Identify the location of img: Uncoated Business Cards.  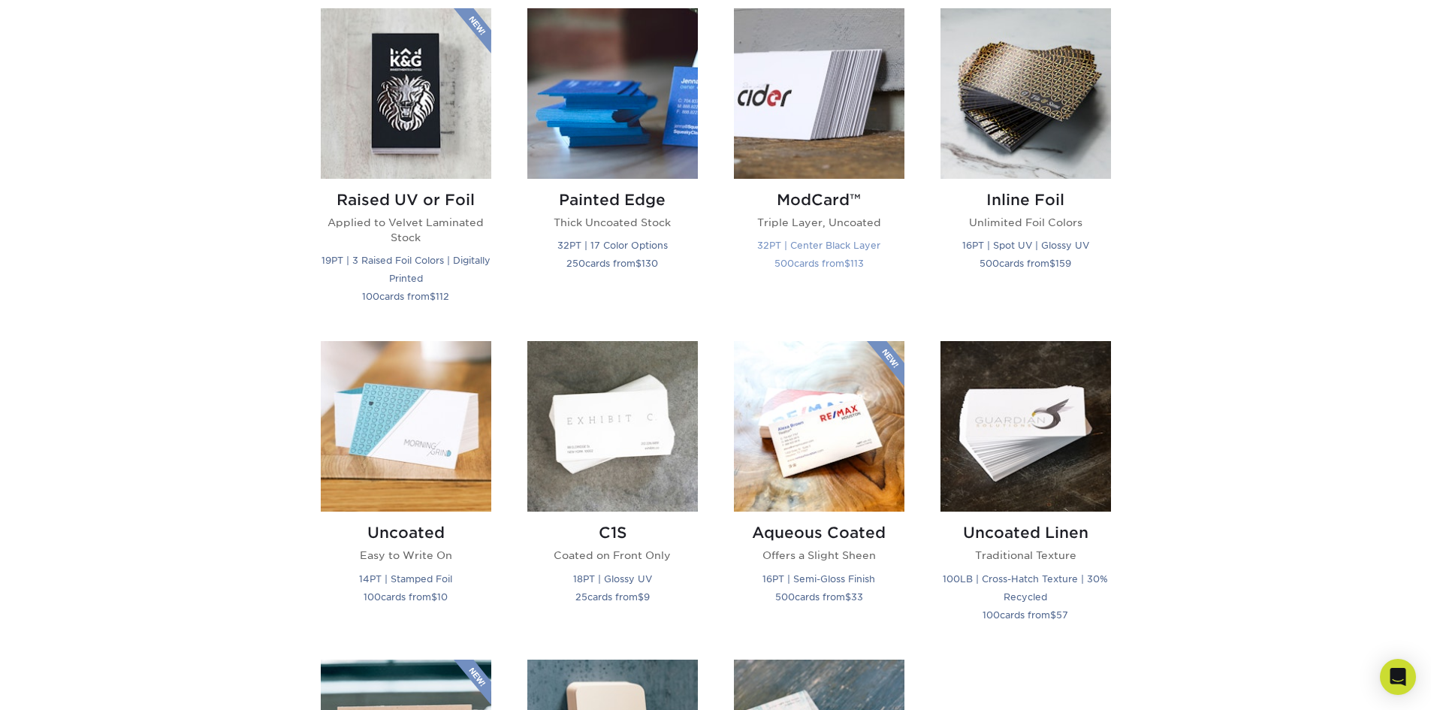
(406, 426).